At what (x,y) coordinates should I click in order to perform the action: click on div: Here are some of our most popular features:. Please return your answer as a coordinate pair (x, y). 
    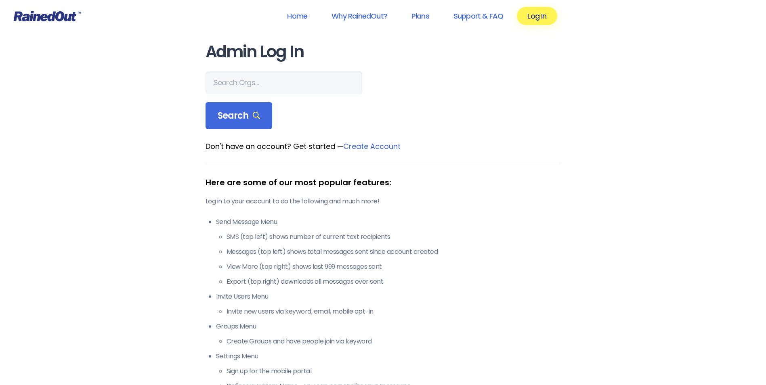
    Looking at the image, I should click on (383, 182).